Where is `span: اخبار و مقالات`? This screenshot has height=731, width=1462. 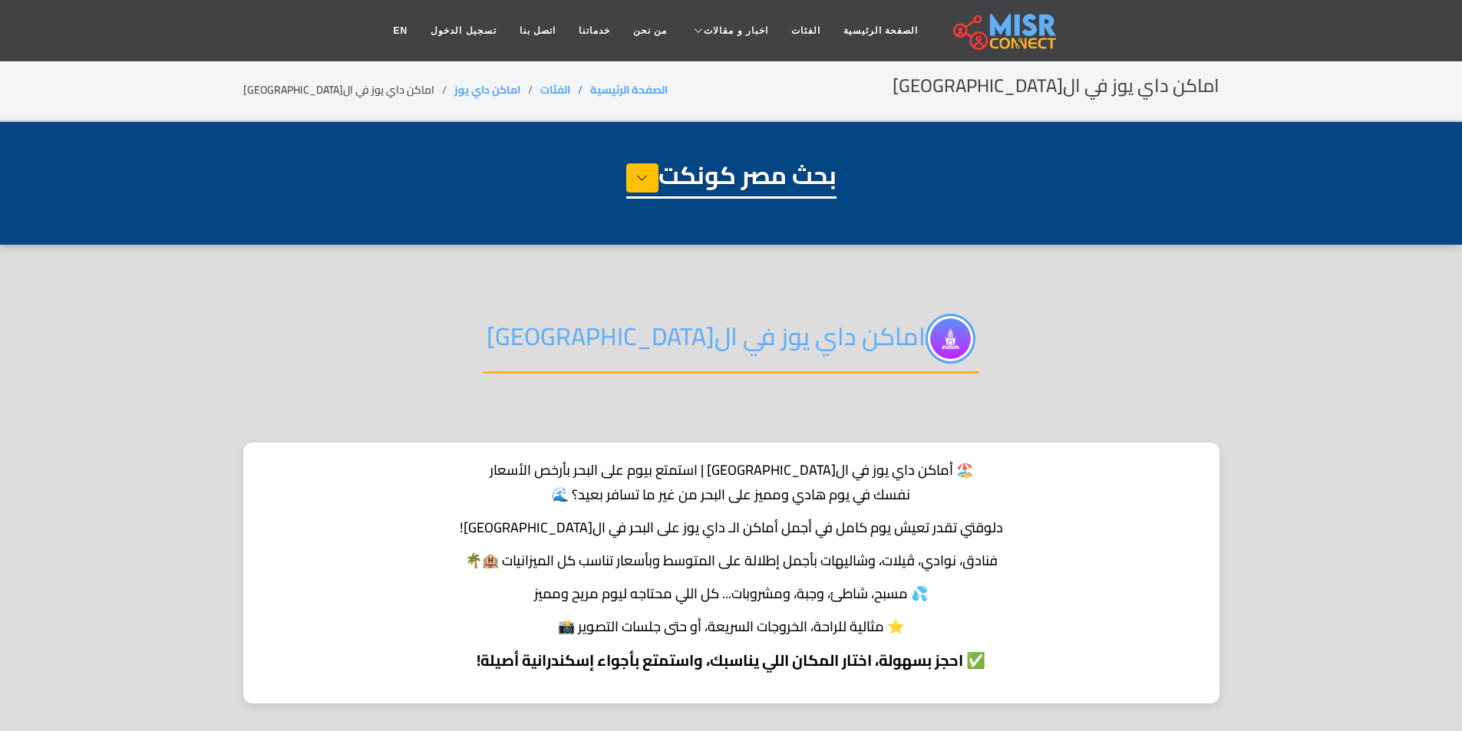
span: اخبار و مقالات is located at coordinates (736, 31).